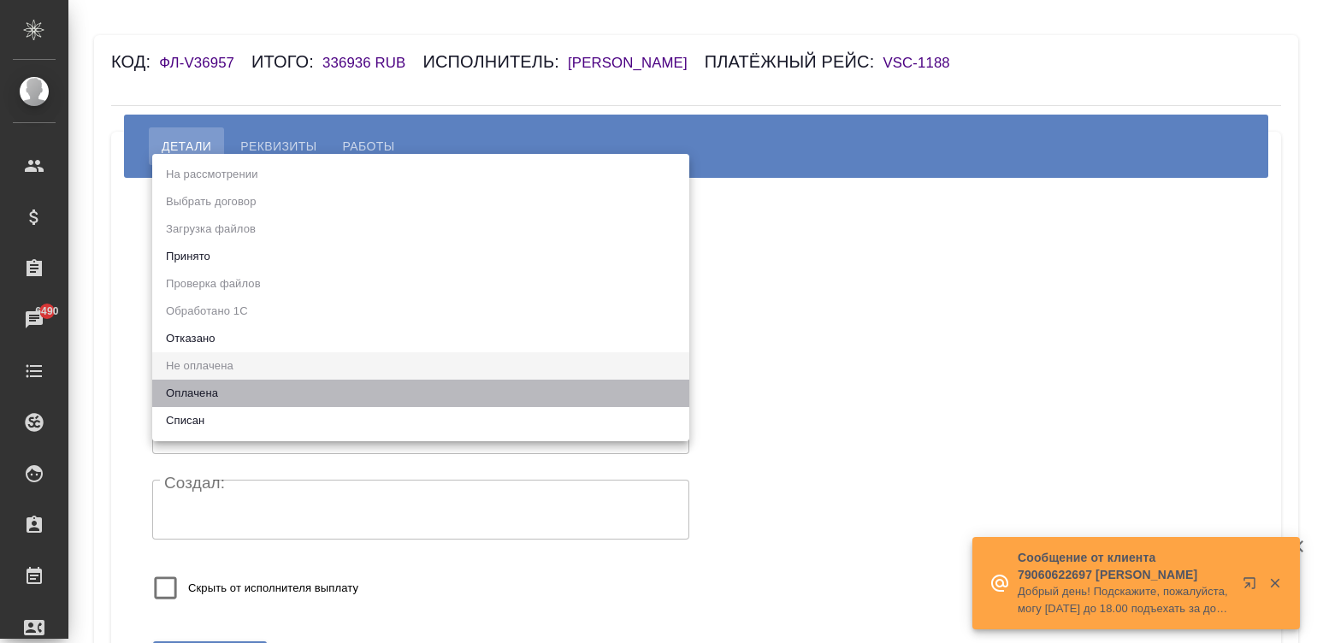 The width and height of the screenshot is (1317, 643). What do you see at coordinates (421, 339) in the screenshot?
I see `li: Отказано` at bounding box center [421, 339].